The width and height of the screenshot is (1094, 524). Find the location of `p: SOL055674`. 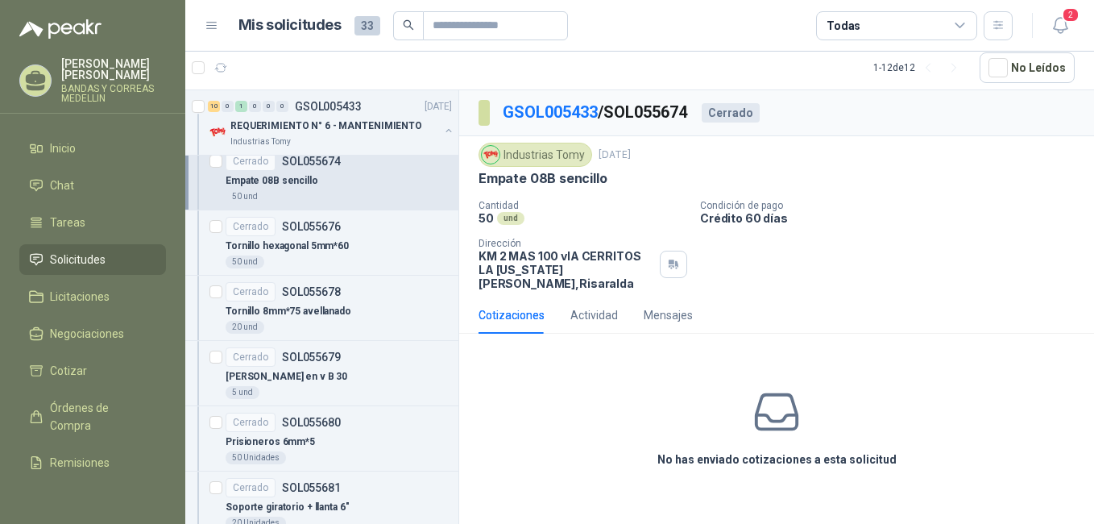

p: SOL055674 is located at coordinates (311, 161).